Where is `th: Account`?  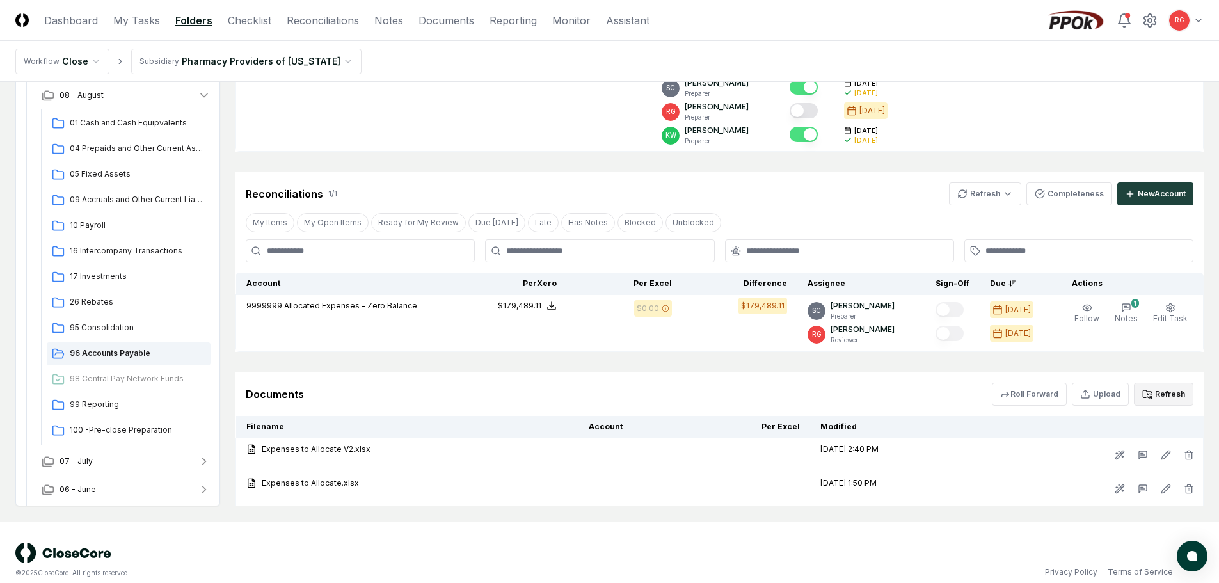
th: Account is located at coordinates (636, 427).